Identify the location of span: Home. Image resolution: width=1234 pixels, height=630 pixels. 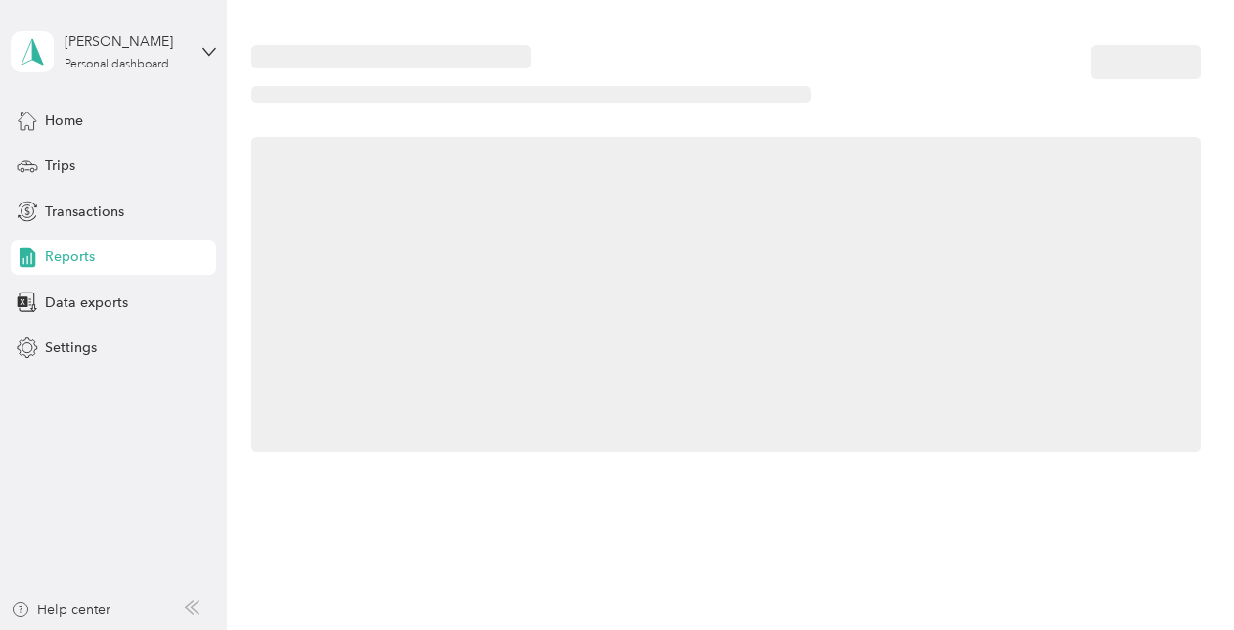
(64, 120).